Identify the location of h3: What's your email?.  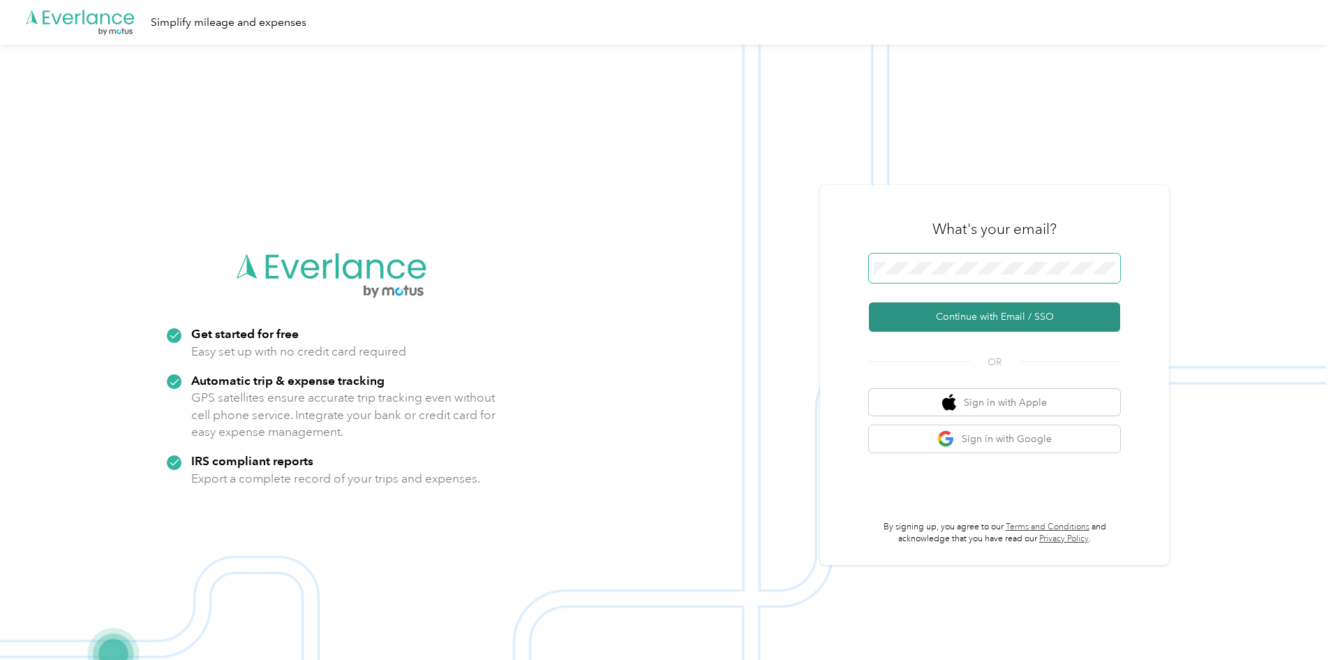
(995, 229).